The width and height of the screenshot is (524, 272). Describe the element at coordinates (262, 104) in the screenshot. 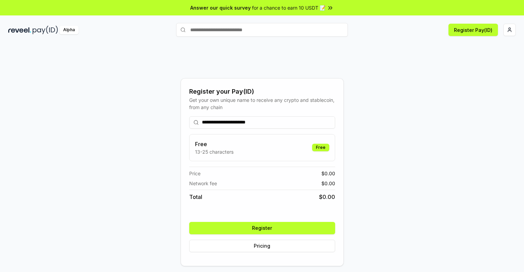

I see `div: Get your own unique name to receive any crypto and stablecoin, from any chain` at that location.